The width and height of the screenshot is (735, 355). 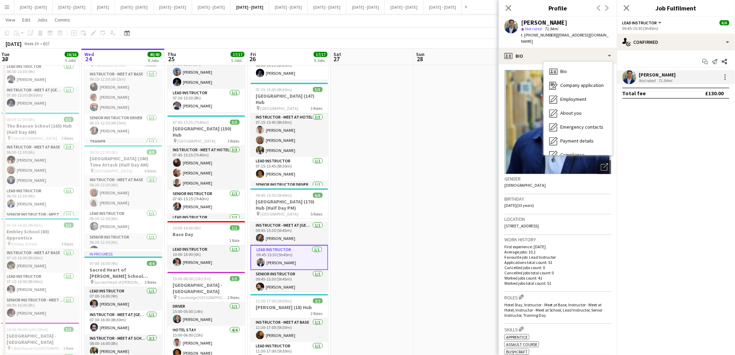 What do you see at coordinates (155, 60) in the screenshot?
I see `div: 8 Jobs` at bounding box center [155, 60].